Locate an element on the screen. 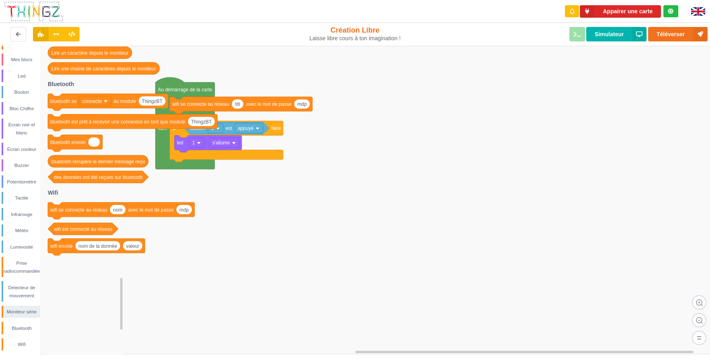 Image resolution: width=710 pixels, height=360 pixels. div: Ecran noir et blanc is located at coordinates (22, 129).